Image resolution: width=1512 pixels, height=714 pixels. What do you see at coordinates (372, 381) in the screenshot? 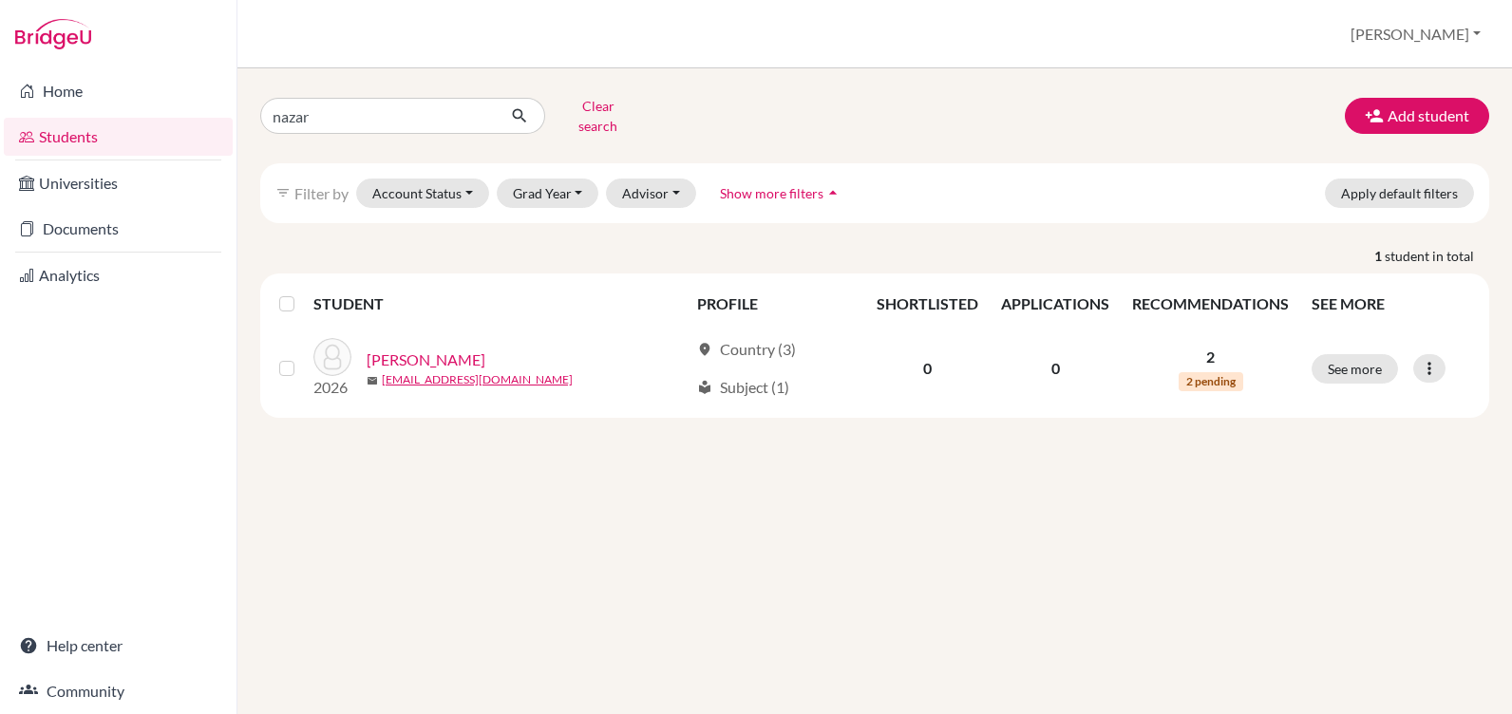
I see `span: mail` at bounding box center [372, 381].